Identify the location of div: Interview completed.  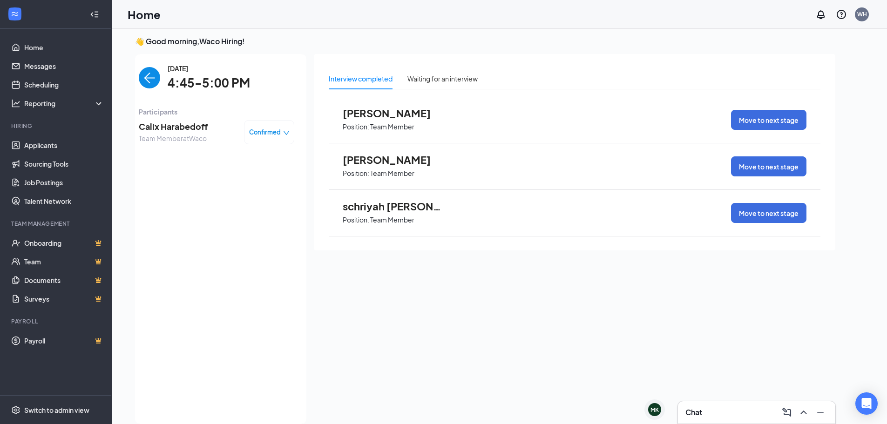
(360, 79).